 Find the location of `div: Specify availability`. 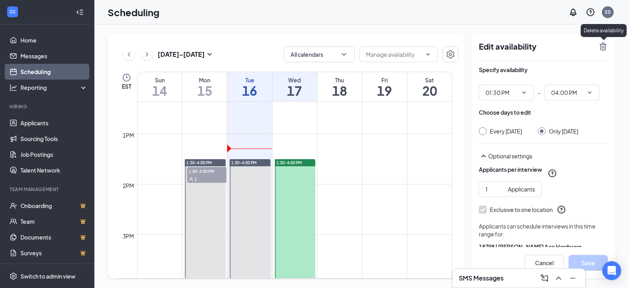

div: Specify availability is located at coordinates (503, 70).